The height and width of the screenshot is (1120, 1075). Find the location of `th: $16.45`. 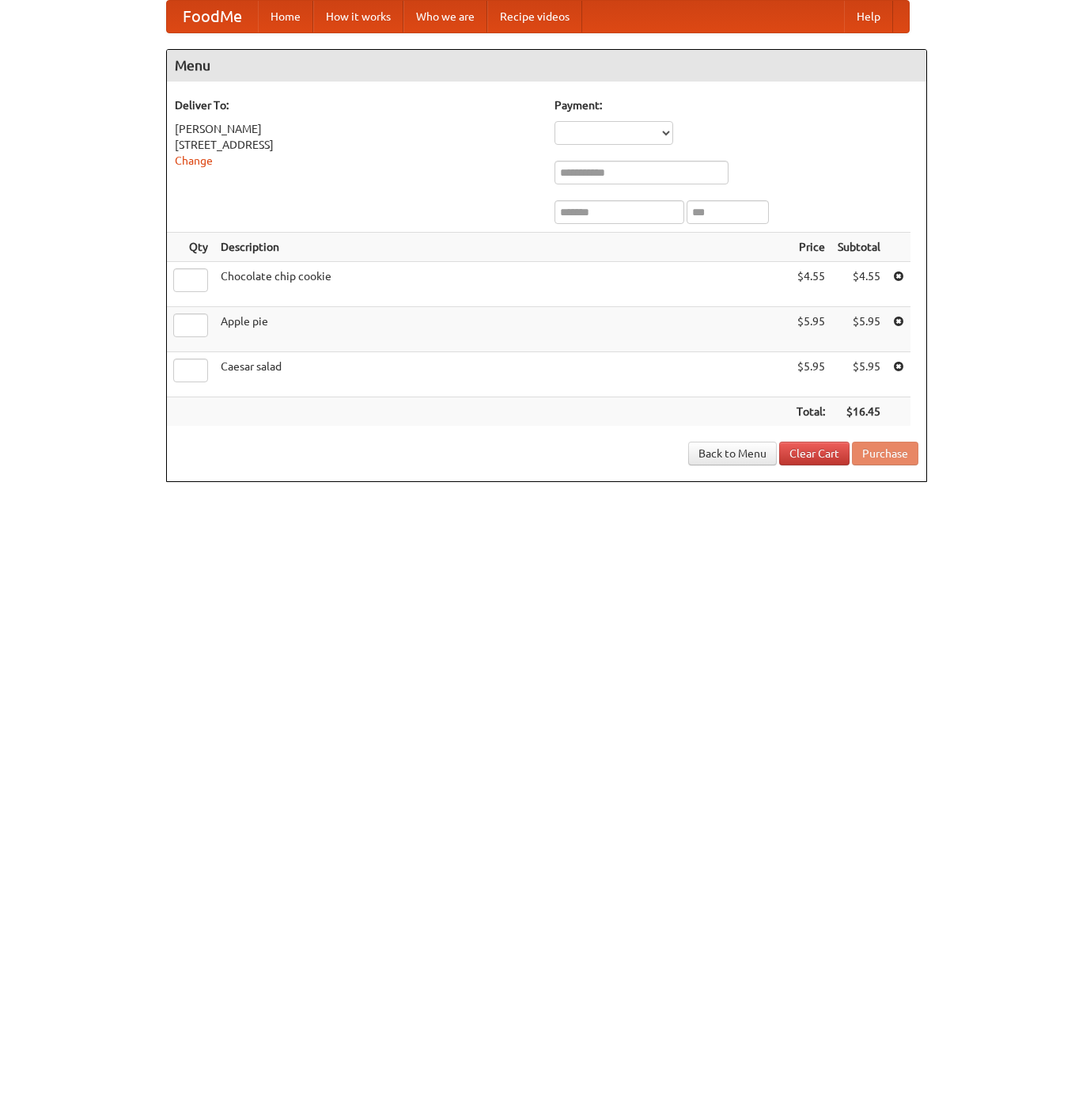

th: $16.45 is located at coordinates (859, 411).